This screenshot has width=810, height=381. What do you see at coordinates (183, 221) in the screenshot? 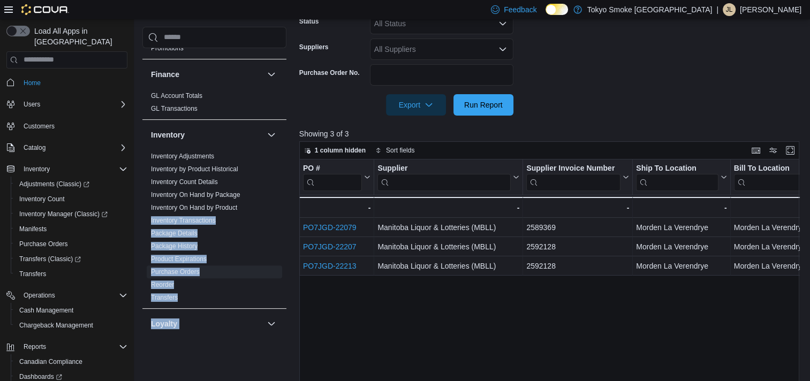
I see `a: Inventory Transactions` at bounding box center [183, 221].